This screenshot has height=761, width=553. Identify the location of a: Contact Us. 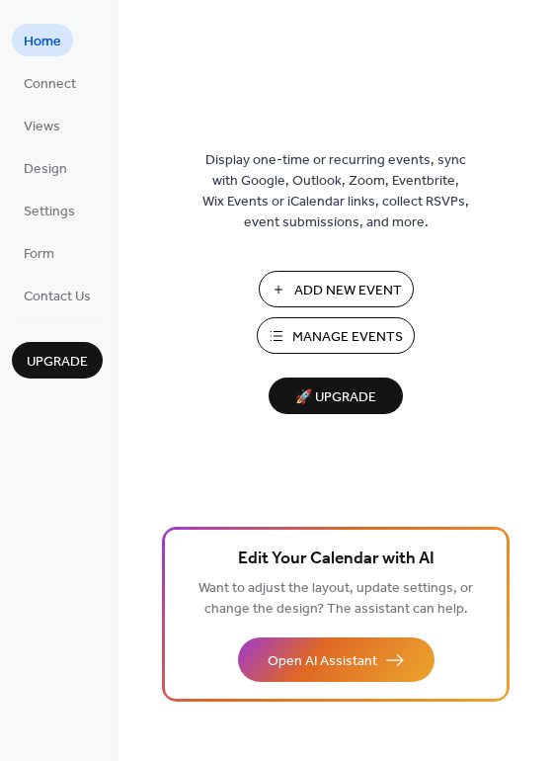
(57, 294).